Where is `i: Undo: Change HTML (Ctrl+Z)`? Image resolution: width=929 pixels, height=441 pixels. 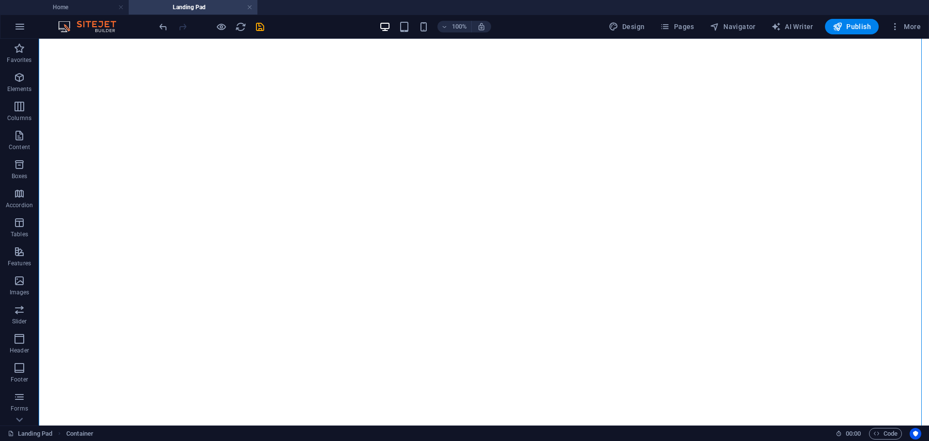 i: Undo: Change HTML (Ctrl+Z) is located at coordinates (163, 27).